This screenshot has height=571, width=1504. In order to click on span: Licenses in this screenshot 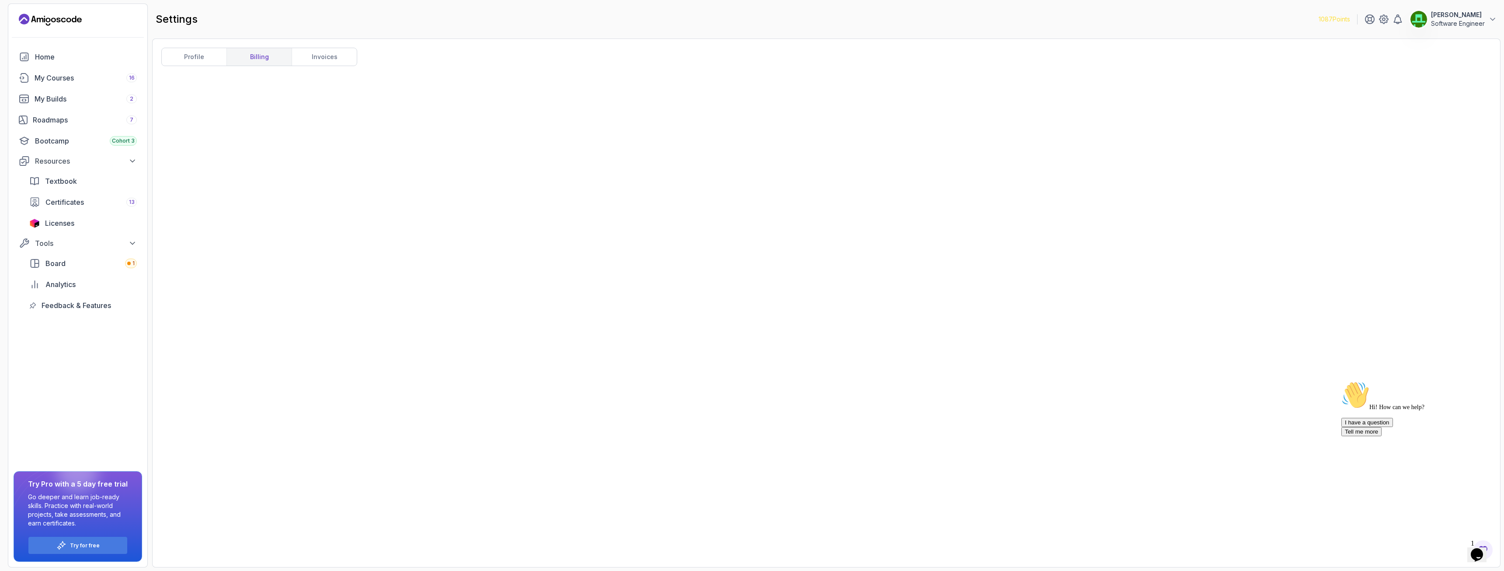, I will do `click(59, 223)`.